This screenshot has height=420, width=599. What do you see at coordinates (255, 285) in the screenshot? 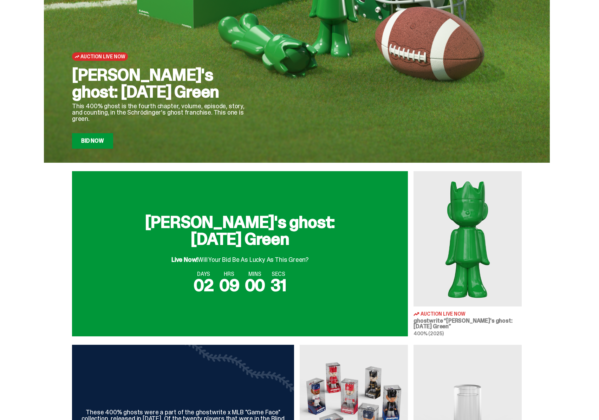
I see `span: 00` at bounding box center [255, 285].